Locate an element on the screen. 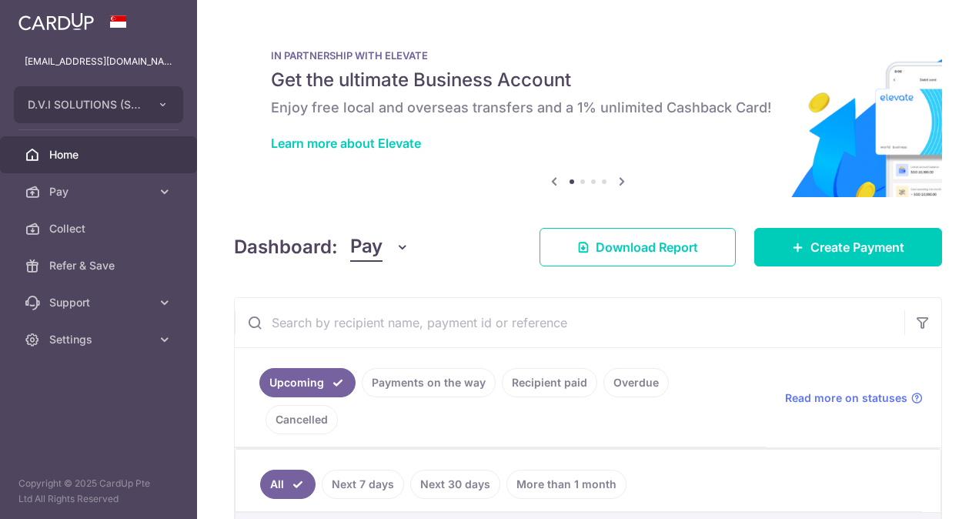  h6: Enjoy free local and overseas transfers and a 1% unlimited Cashback Card! is located at coordinates (588, 108).